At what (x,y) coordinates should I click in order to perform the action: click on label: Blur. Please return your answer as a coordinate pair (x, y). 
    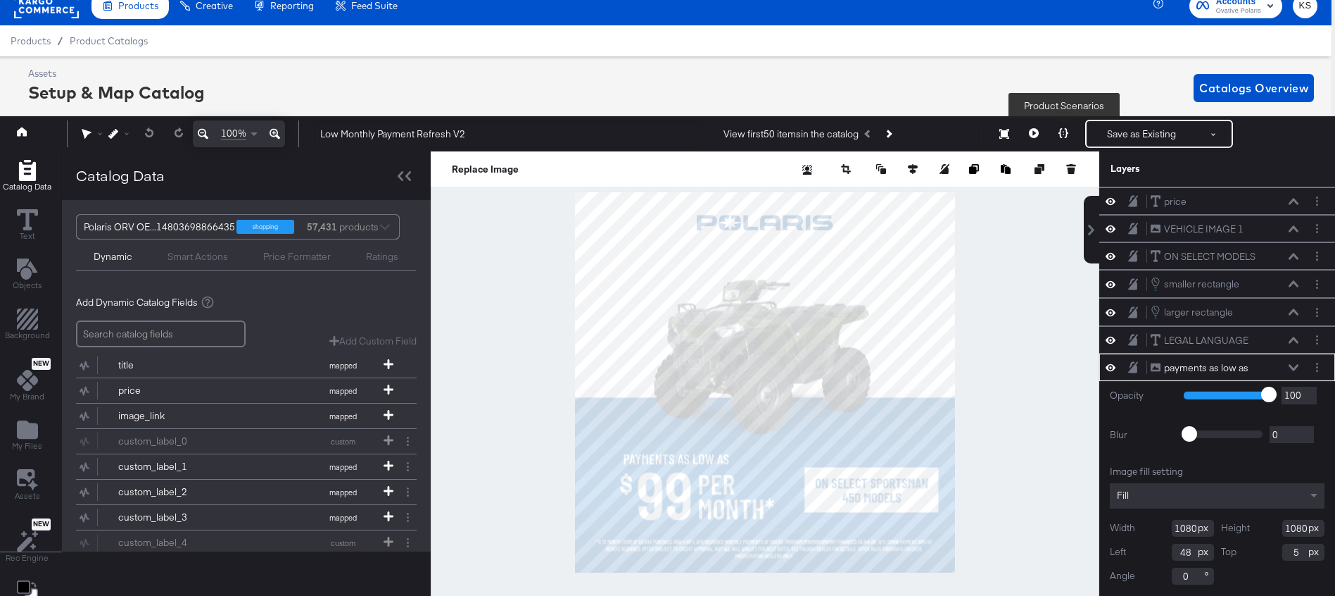
    Looking at the image, I should click on (1142, 434).